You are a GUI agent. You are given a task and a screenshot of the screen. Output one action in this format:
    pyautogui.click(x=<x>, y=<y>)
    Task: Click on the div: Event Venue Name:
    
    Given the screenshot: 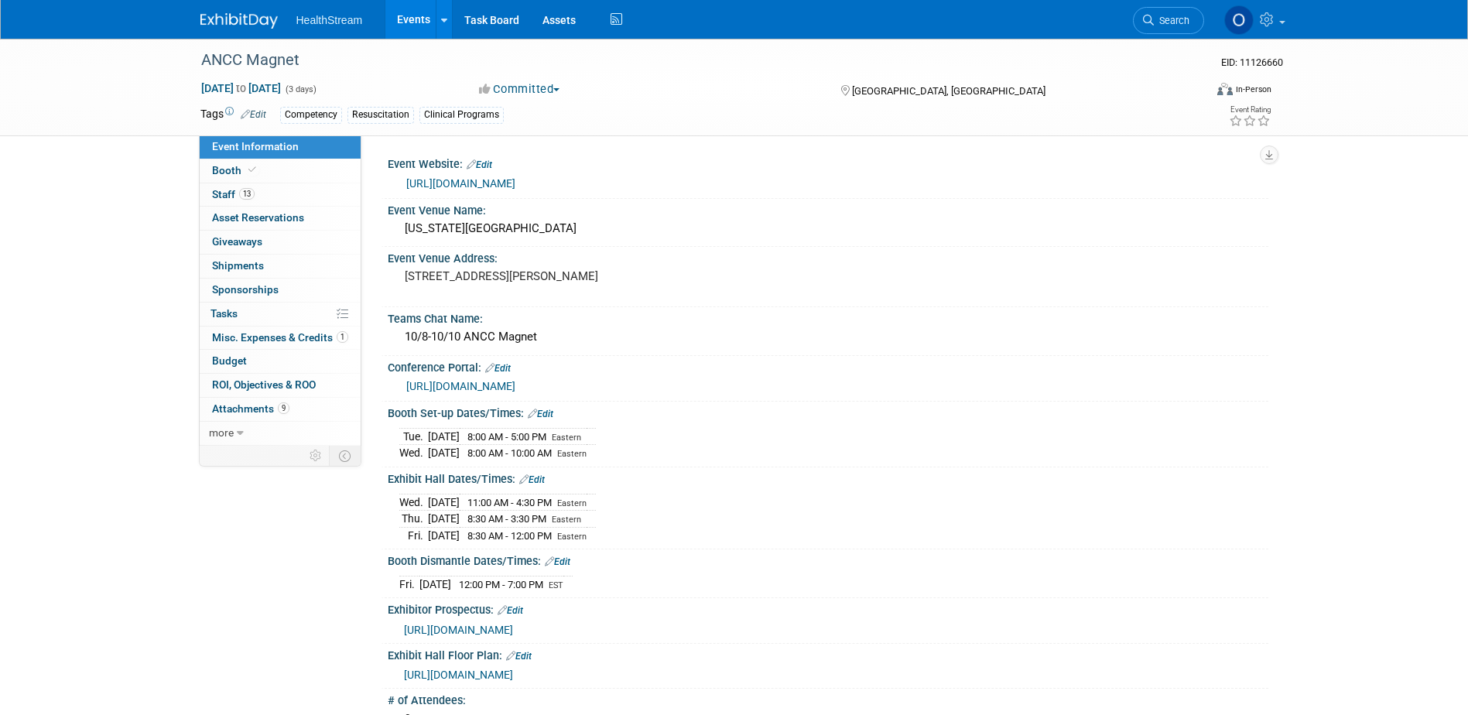 What is the action you would take?
    pyautogui.click(x=828, y=208)
    